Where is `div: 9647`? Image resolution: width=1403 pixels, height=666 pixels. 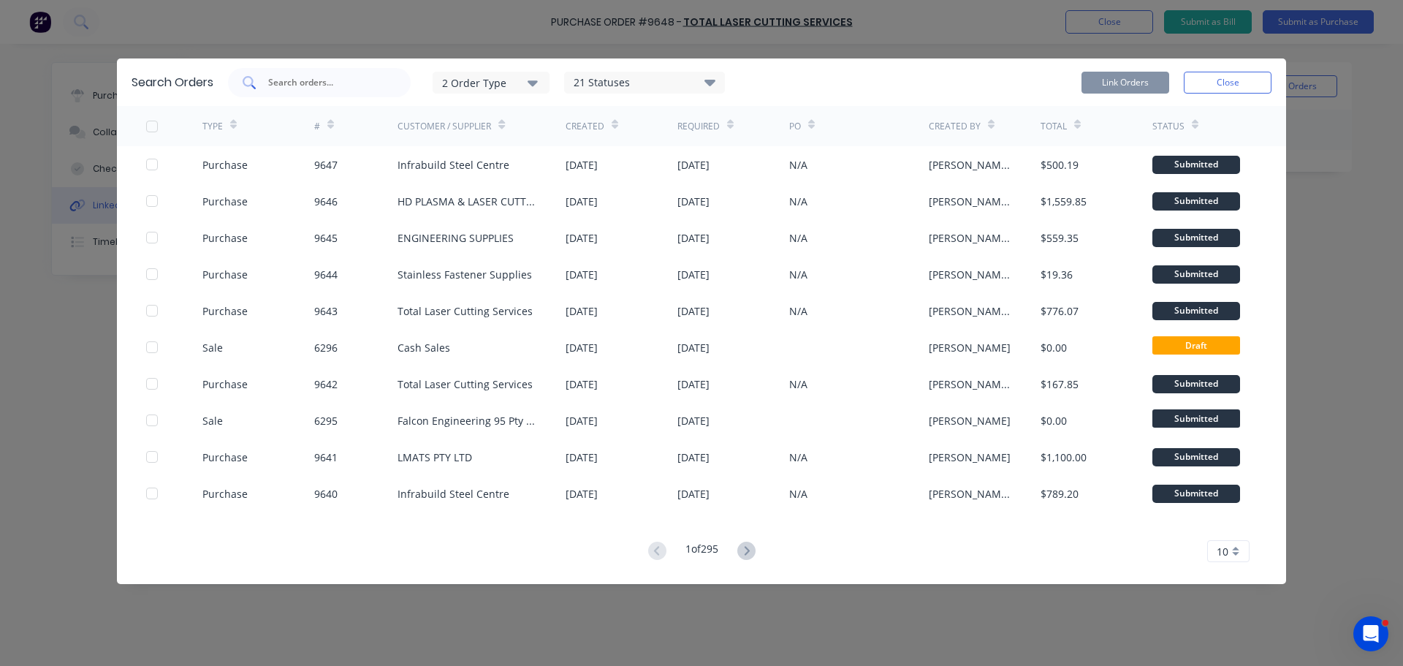 div: 9647 is located at coordinates (326, 164).